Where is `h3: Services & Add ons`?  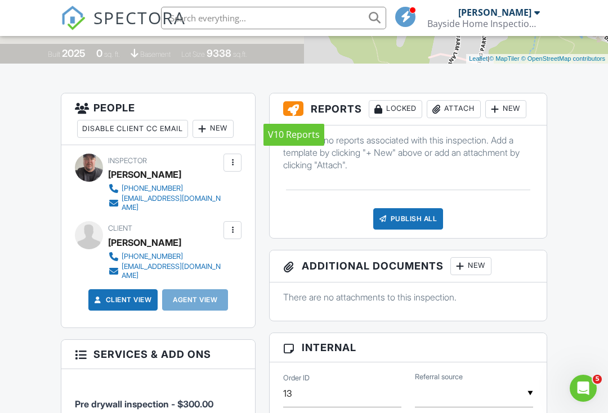 h3: Services & Add ons is located at coordinates (158, 355).